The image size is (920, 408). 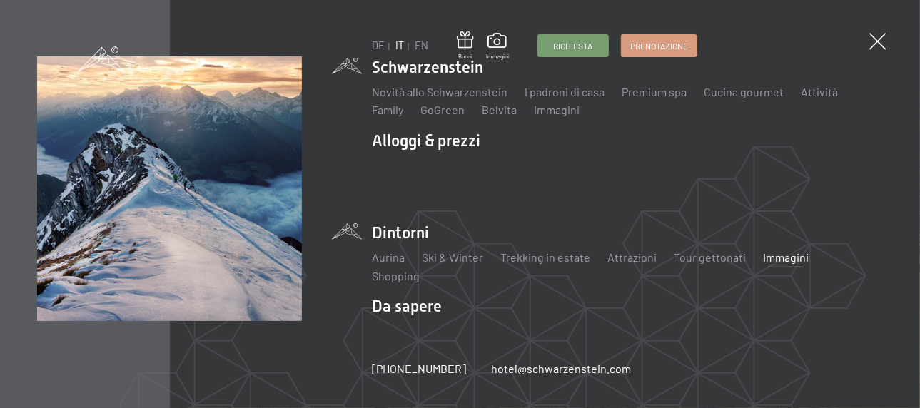 What do you see at coordinates (400, 45) in the screenshot?
I see `a: IT` at bounding box center [400, 45].